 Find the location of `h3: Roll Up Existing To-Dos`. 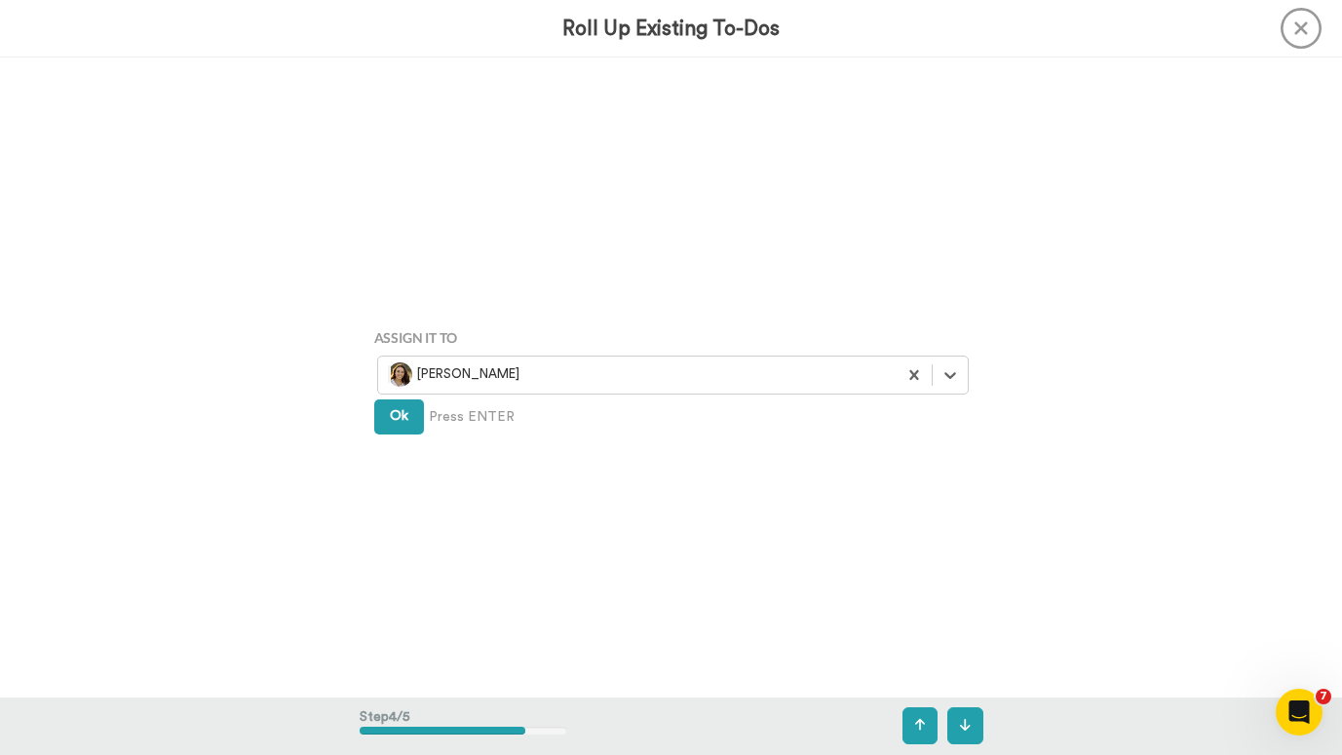

h3: Roll Up Existing To-Dos is located at coordinates (670, 28).